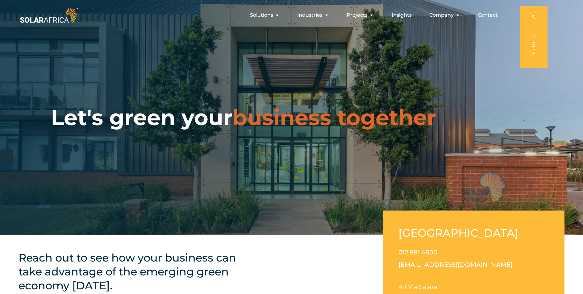 Image resolution: width=583 pixels, height=294 pixels. Describe the element at coordinates (418, 252) in the screenshot. I see `a: 012 881 4800` at that location.